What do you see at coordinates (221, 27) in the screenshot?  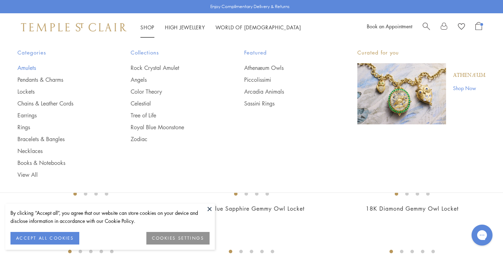 I see `nav: Main navigation` at bounding box center [221, 27].